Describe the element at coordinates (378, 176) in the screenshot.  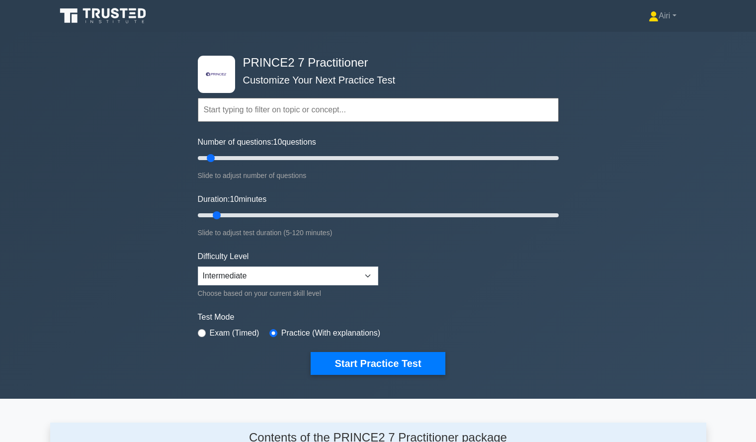
I see `div: Slide to adjust number of questions` at that location.